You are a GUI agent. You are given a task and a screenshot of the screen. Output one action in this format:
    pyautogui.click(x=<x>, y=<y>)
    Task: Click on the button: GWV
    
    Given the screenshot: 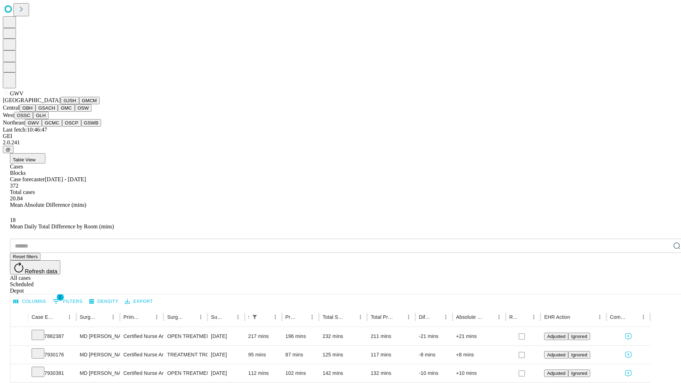 What is the action you would take?
    pyautogui.click(x=33, y=123)
    